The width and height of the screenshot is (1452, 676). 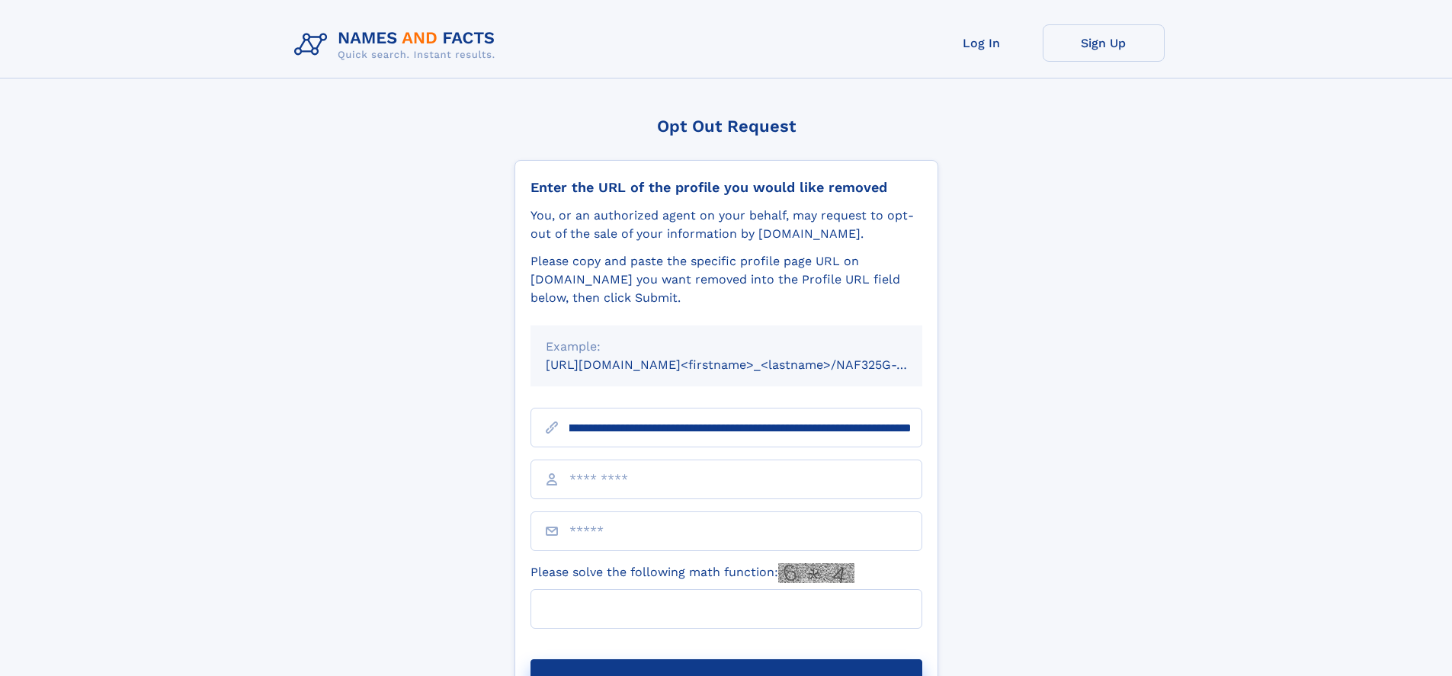 I want to click on div: Enter the URL of the profile you would like removed, so click(x=726, y=187).